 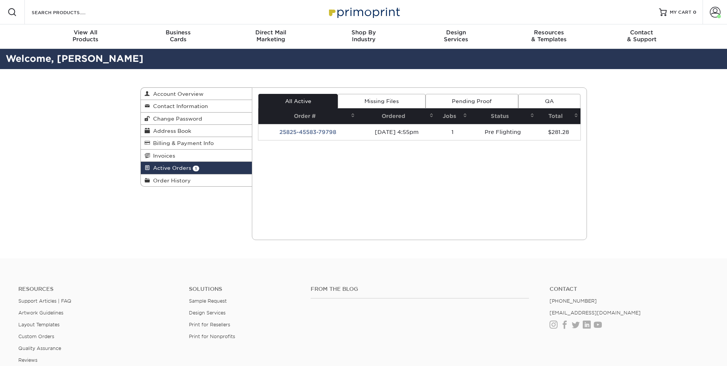 What do you see at coordinates (364, 37) in the screenshot?
I see `a: Shop ByIndustry` at bounding box center [364, 37].